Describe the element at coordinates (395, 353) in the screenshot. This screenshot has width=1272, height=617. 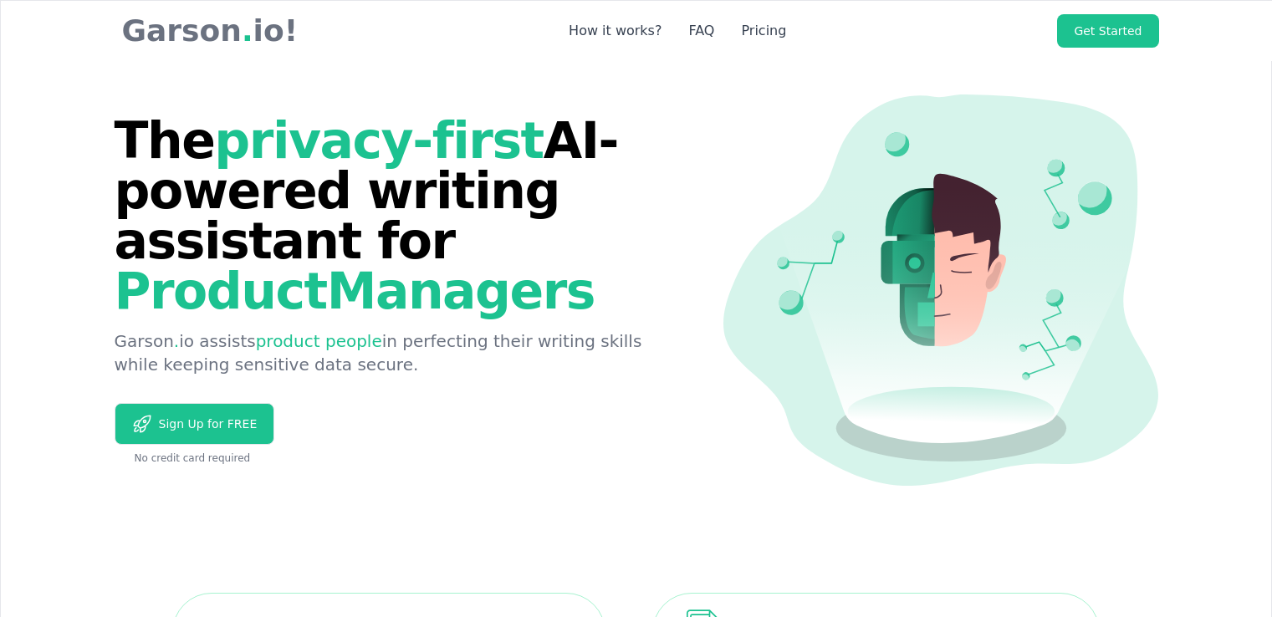
I see `p: Garson io assists in perfecting their writing skills while keeping sensitive data secure.` at that location.